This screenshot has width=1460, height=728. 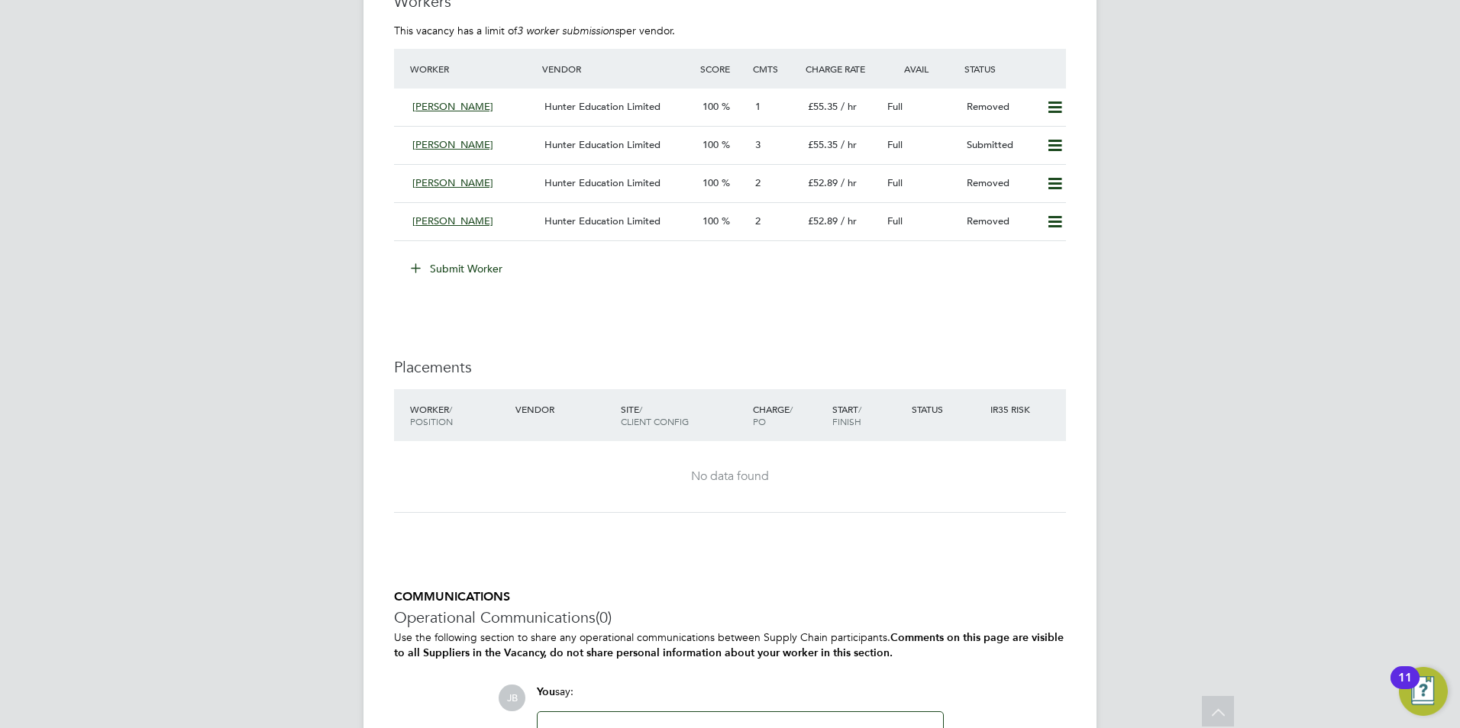 What do you see at coordinates (1405, 688) in the screenshot?
I see `div: 11` at bounding box center [1405, 688].